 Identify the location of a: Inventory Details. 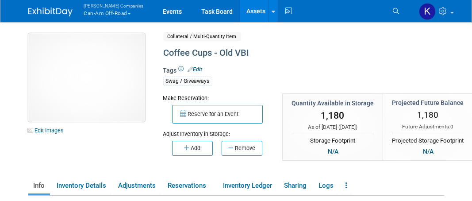
(81, 185).